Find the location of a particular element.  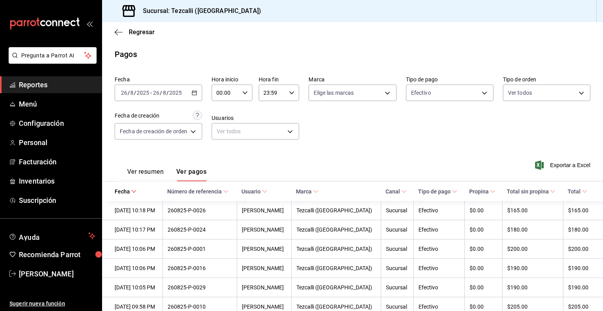

div: $200.00 is located at coordinates (579, 249).